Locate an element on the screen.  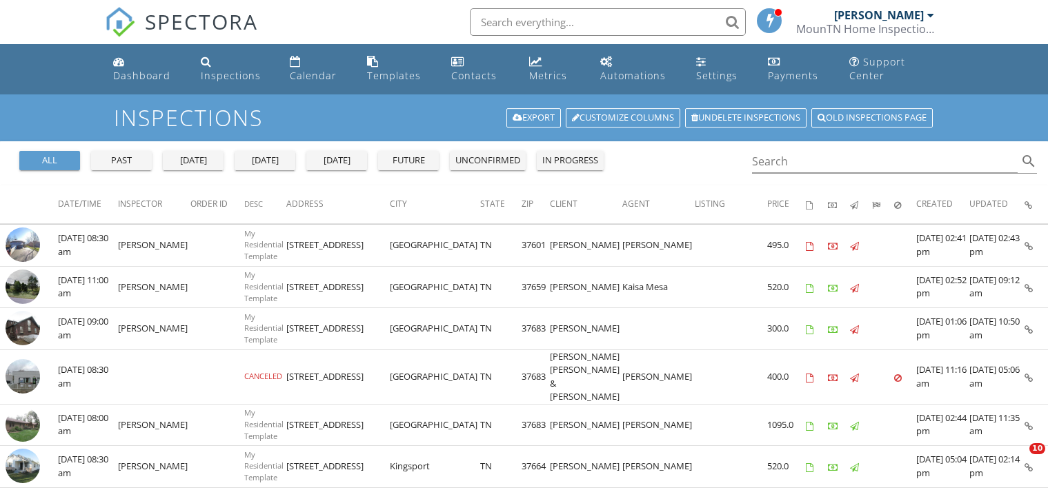
a: Payments is located at coordinates (797, 69).